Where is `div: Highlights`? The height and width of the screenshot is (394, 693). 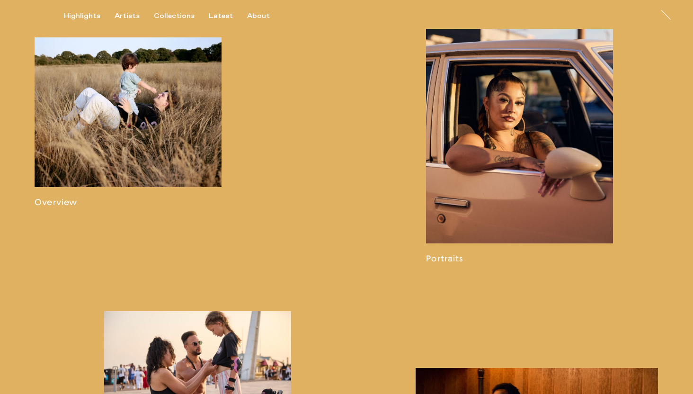 div: Highlights is located at coordinates (82, 16).